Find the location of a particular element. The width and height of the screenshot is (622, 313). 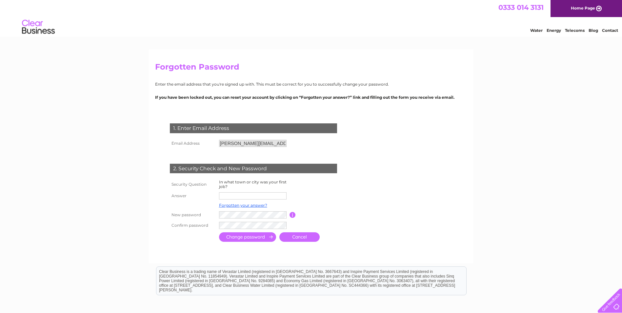

a: Forgotten your answer? is located at coordinates (243, 205).